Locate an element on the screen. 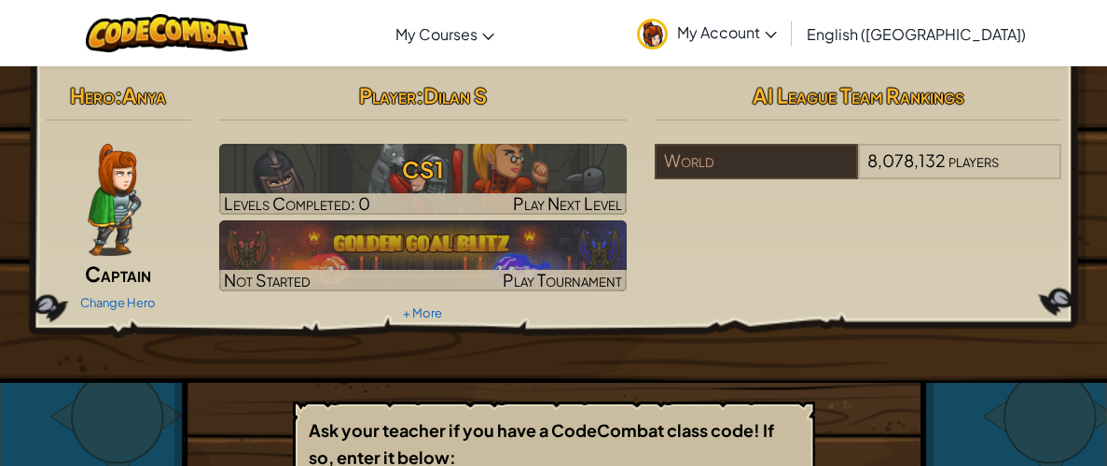 The width and height of the screenshot is (1107, 466). span: Play Next Level is located at coordinates (567, 202).